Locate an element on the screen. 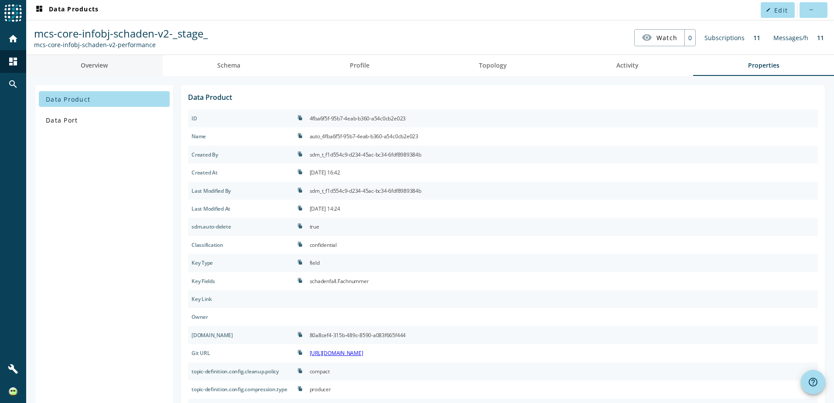  span: Profile is located at coordinates (360, 65).